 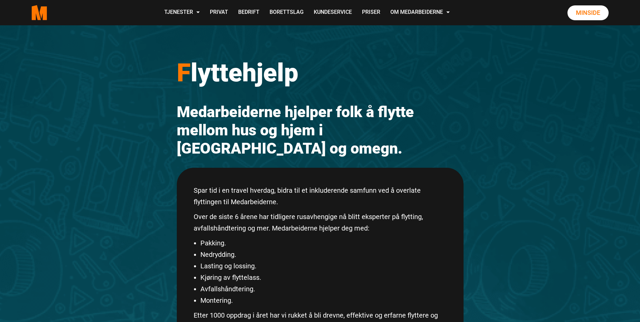 What do you see at coordinates (420, 12) in the screenshot?
I see `a: Om Medarbeiderne` at bounding box center [420, 12].